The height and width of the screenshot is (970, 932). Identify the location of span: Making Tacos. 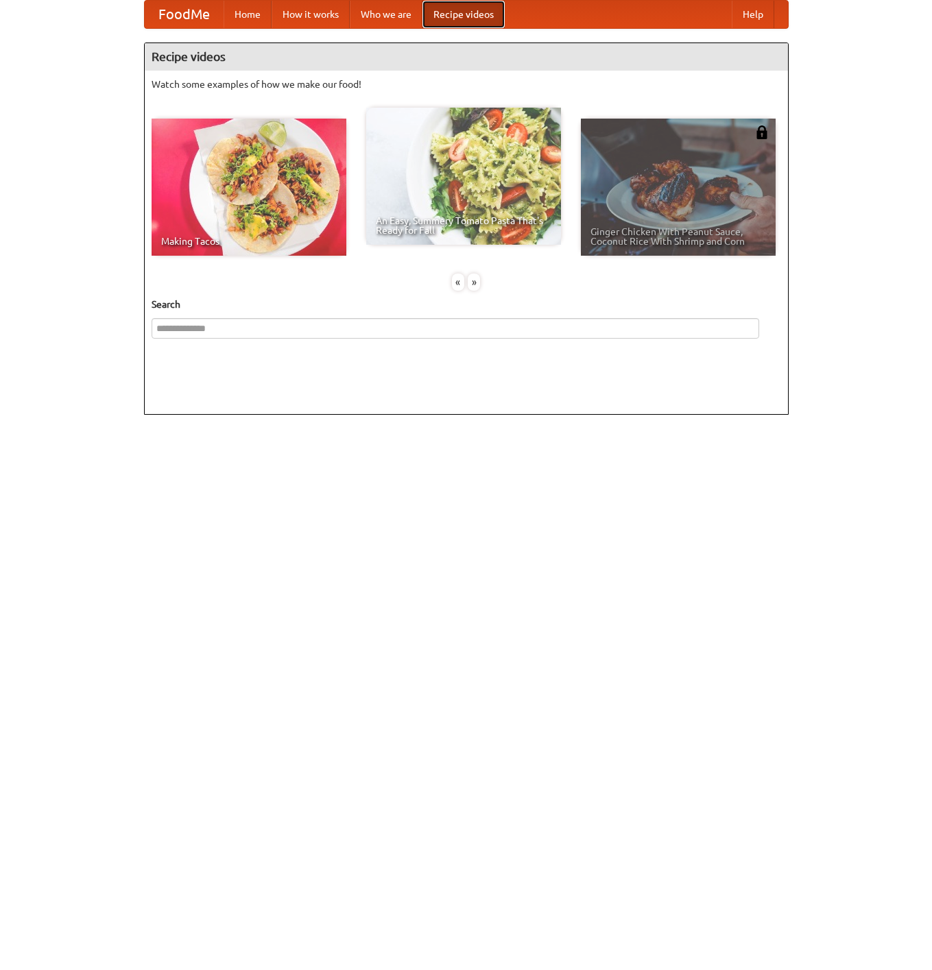
(249, 241).